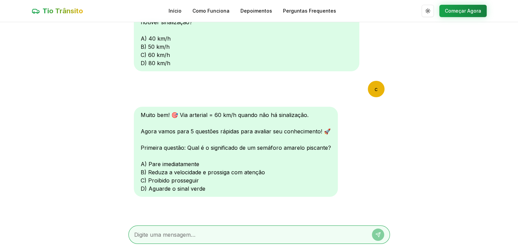 This screenshot has height=249, width=518. What do you see at coordinates (175, 11) in the screenshot?
I see `a: Início` at bounding box center [175, 11].